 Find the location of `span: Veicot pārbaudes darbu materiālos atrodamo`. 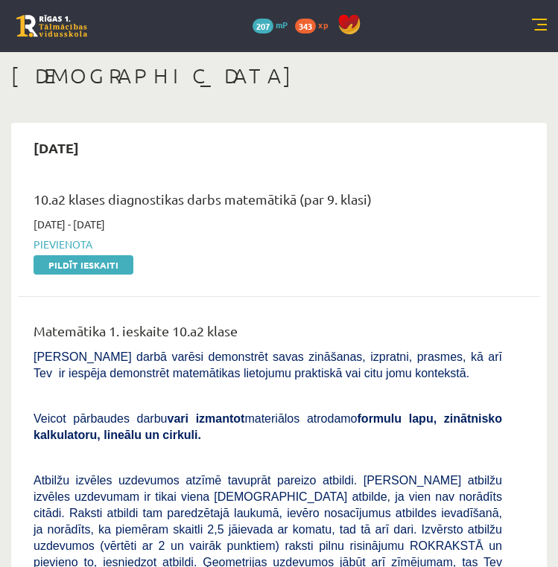

span: Veicot pārbaudes darbu materiālos atrodamo is located at coordinates (267, 427).